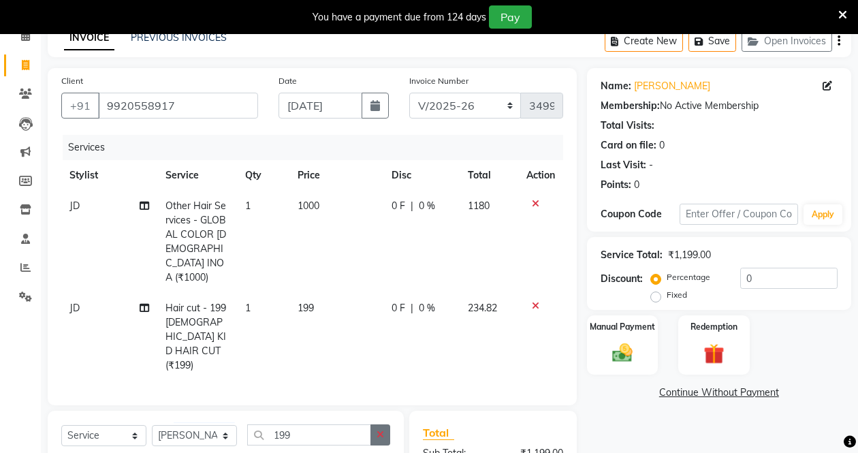  I want to click on button: Apply, so click(822, 214).